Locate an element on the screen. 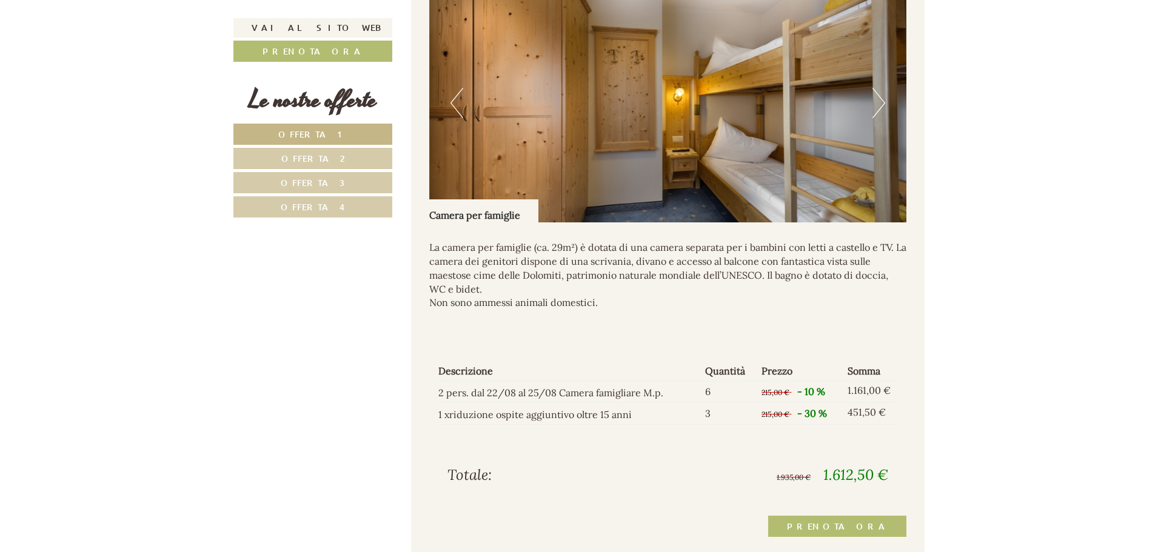  span: - 30 % is located at coordinates (812, 413).